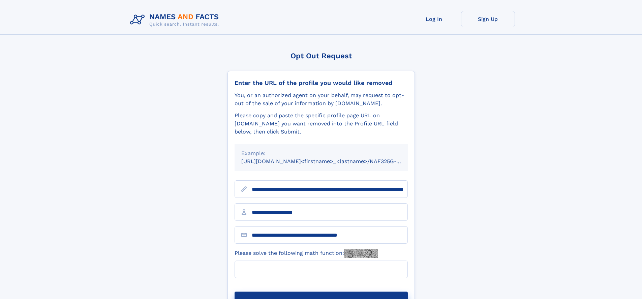 The height and width of the screenshot is (299, 642). I want to click on div: Example:, so click(321, 153).